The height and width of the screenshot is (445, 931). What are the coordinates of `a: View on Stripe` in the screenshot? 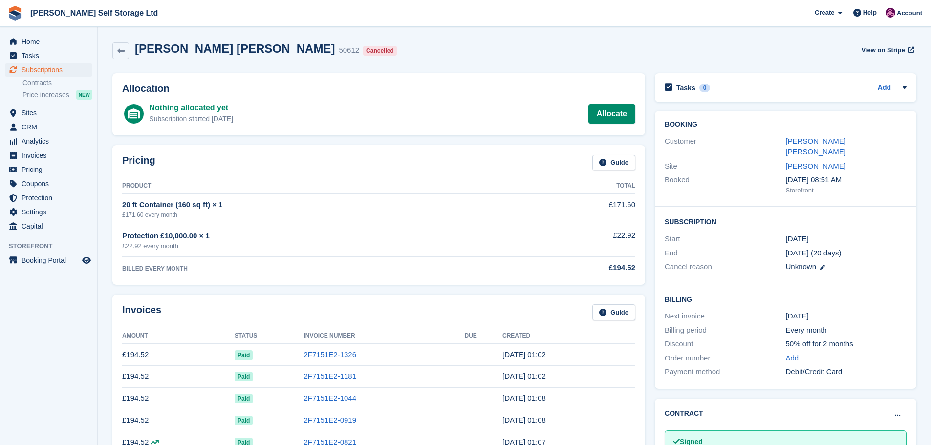 It's located at (887, 50).